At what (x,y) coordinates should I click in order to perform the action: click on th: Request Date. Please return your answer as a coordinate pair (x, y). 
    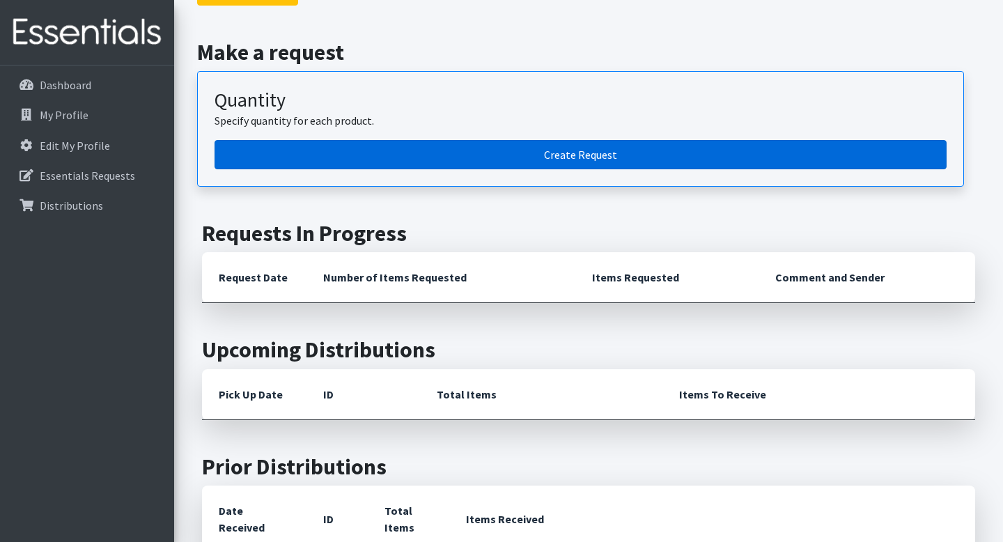
    Looking at the image, I should click on (254, 277).